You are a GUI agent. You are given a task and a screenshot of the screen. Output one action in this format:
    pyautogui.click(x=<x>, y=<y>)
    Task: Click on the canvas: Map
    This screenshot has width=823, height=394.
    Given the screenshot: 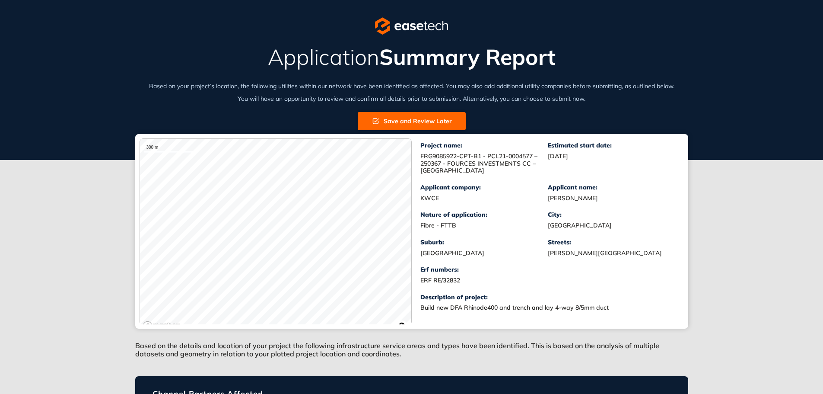 What is the action you would take?
    pyautogui.click(x=276, y=236)
    